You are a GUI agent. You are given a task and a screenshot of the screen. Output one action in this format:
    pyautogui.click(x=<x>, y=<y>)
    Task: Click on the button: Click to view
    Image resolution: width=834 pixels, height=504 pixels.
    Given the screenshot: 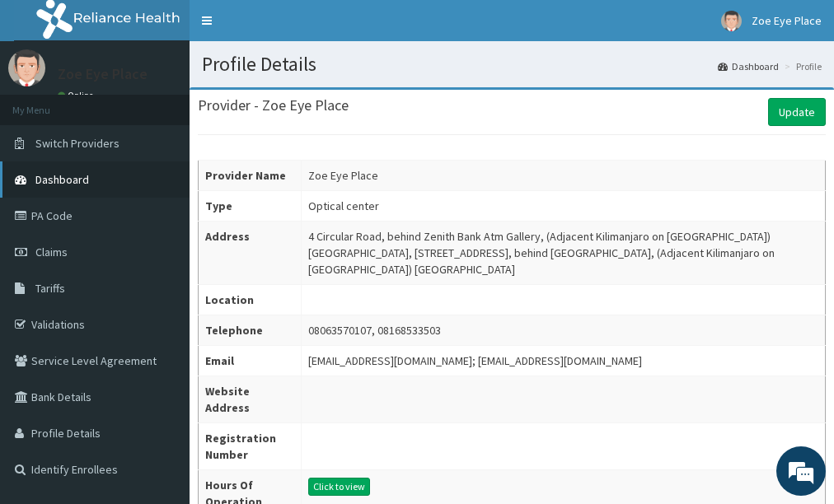 What is the action you would take?
    pyautogui.click(x=339, y=487)
    